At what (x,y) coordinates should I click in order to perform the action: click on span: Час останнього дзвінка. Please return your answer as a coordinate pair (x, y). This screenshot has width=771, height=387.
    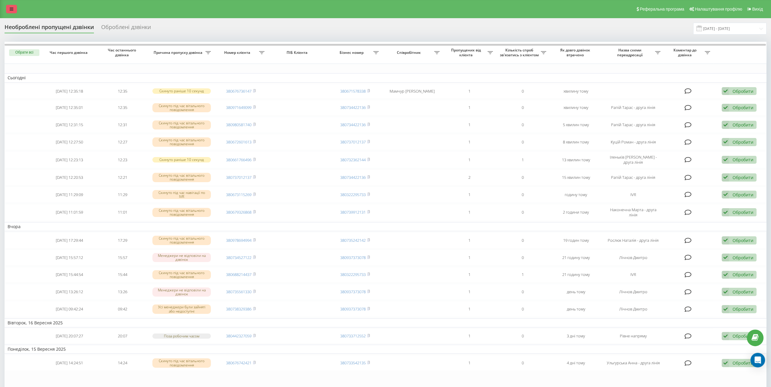
    Looking at the image, I should click on (123, 52).